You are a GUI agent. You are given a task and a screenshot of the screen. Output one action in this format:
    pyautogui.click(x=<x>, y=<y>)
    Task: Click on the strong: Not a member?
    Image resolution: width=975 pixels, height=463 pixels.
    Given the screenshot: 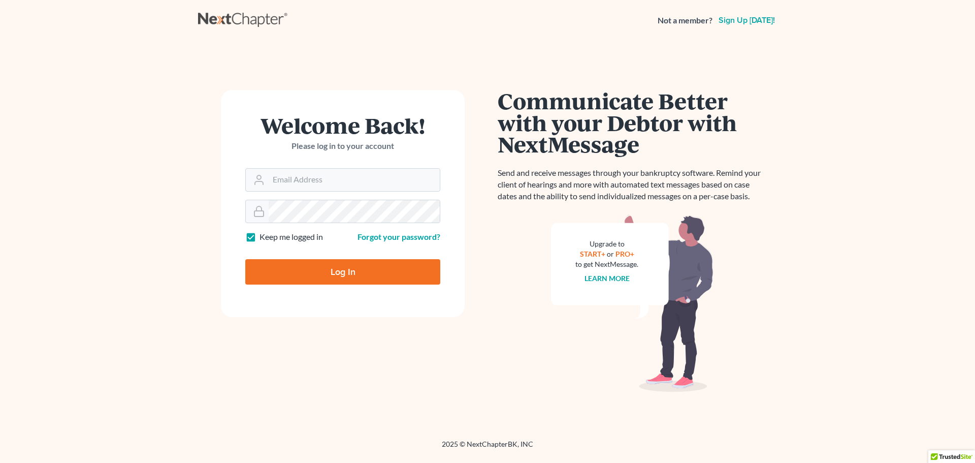 What is the action you would take?
    pyautogui.click(x=685, y=20)
    